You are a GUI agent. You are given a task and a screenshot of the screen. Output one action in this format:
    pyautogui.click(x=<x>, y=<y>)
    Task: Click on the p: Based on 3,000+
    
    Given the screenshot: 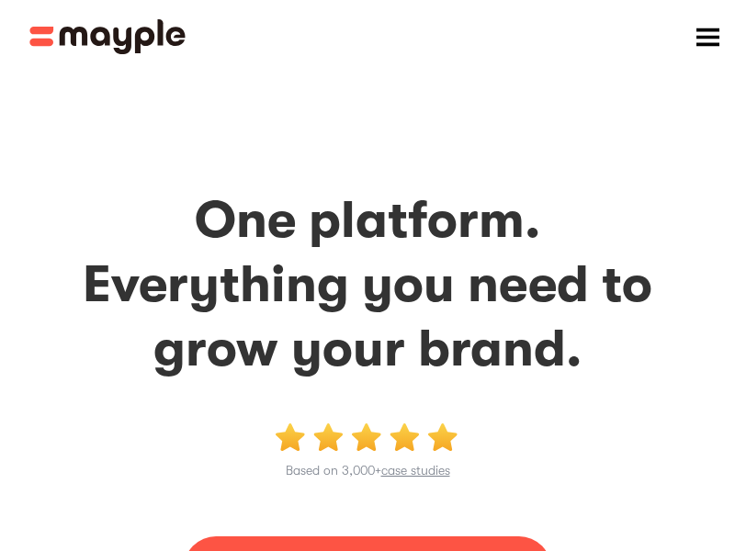 What is the action you would take?
    pyautogui.click(x=367, y=470)
    